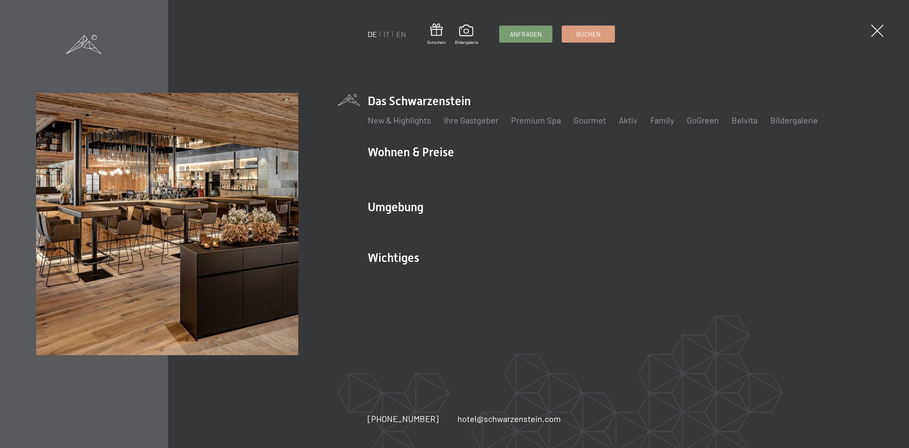 The height and width of the screenshot is (448, 909). I want to click on a: Premium Spa, so click(536, 120).